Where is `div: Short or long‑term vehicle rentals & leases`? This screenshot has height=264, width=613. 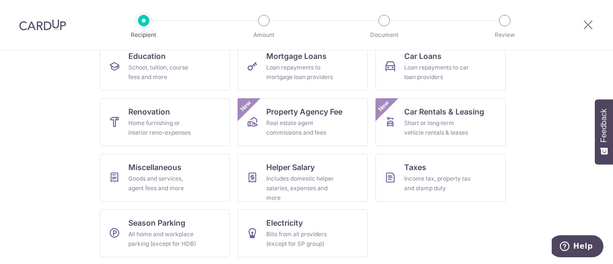 div: Short or long‑term vehicle rentals & leases is located at coordinates (439, 128).